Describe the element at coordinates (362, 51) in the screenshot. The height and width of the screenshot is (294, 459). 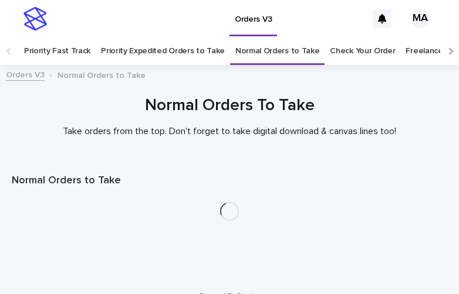
I see `a: Check Your Order` at that location.